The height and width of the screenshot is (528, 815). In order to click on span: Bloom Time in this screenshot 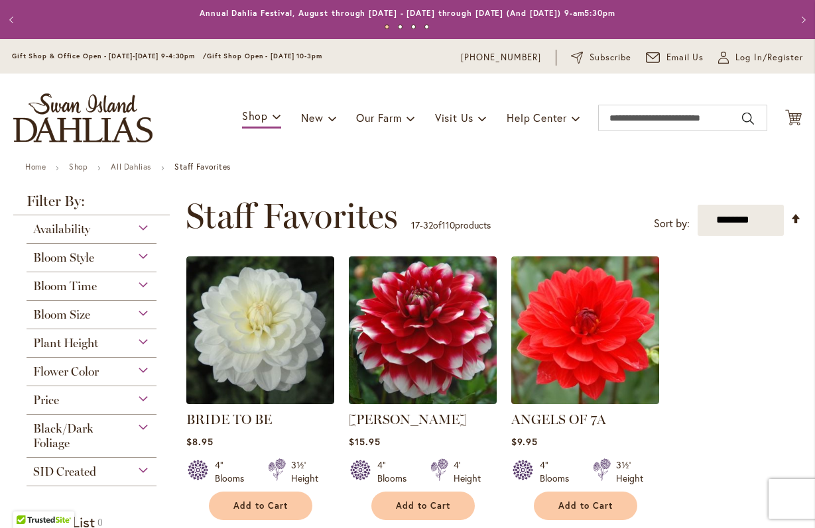, I will do `click(65, 286)`.